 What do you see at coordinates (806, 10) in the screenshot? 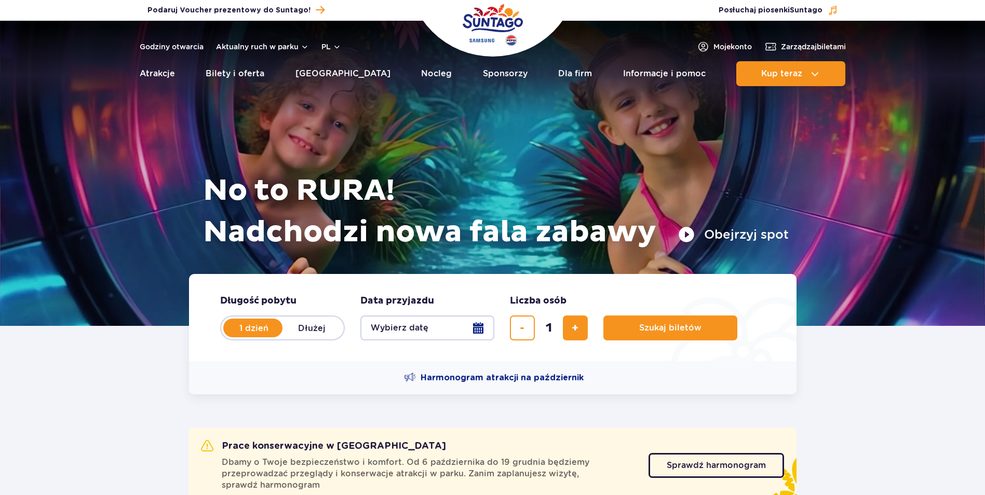
I see `span: Suntago` at bounding box center [806, 10].